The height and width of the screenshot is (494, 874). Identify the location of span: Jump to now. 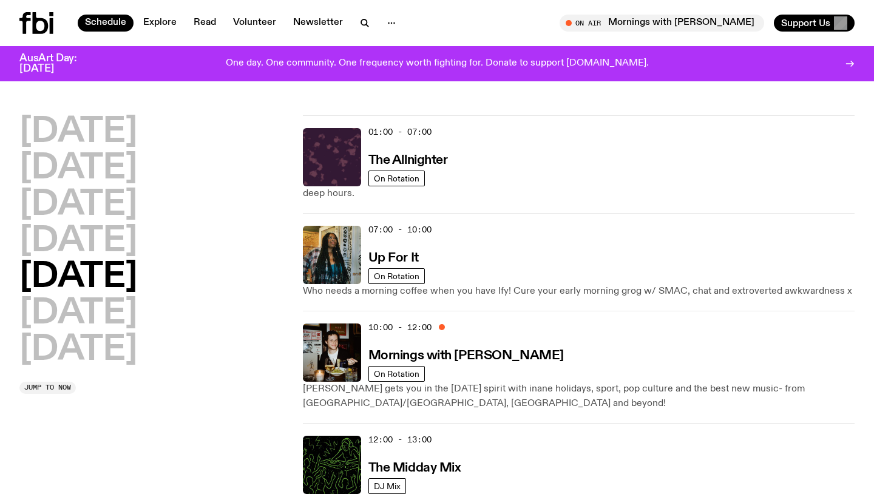
(47, 387).